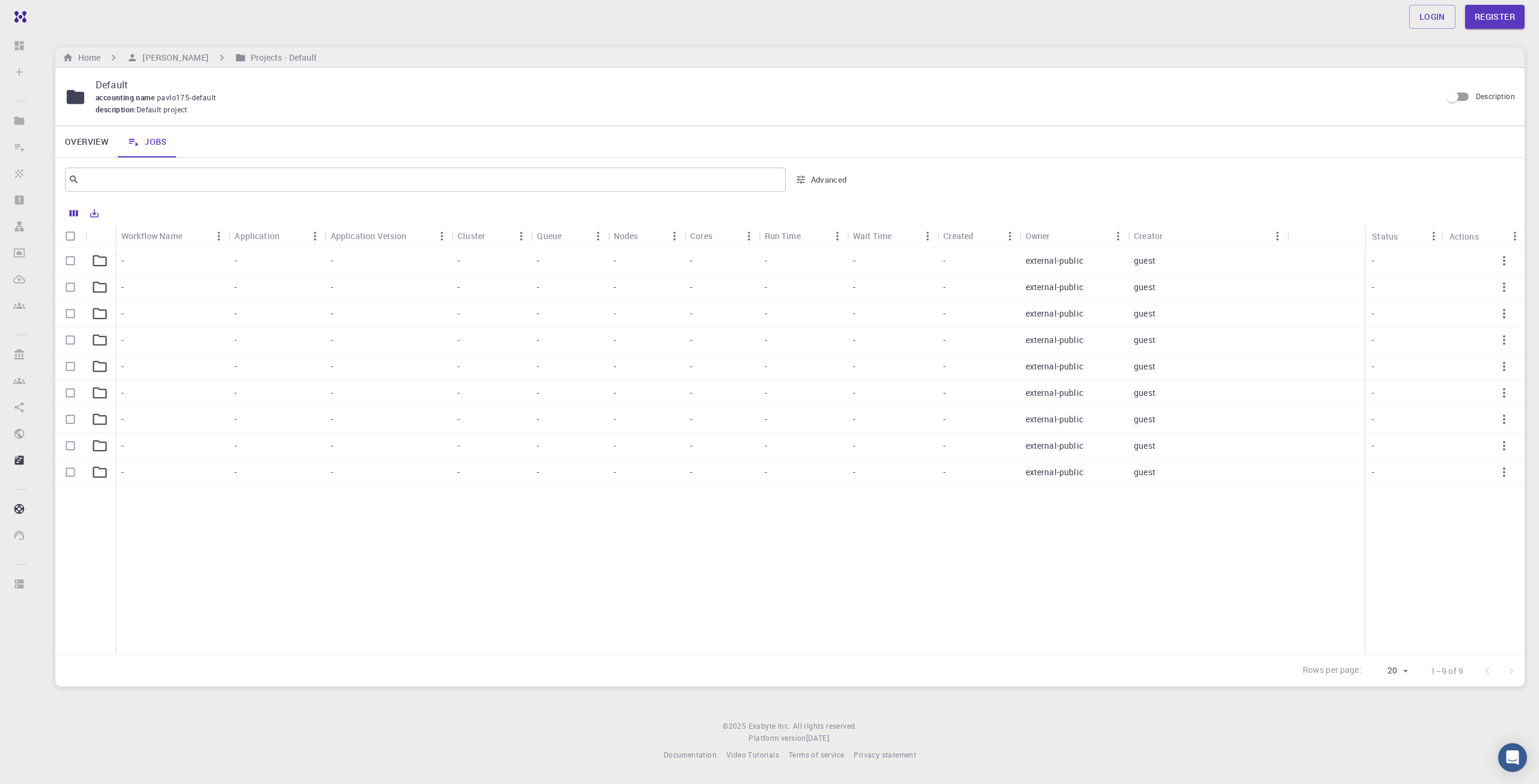 The height and width of the screenshot is (784, 1539). I want to click on div: Cores, so click(721, 236).